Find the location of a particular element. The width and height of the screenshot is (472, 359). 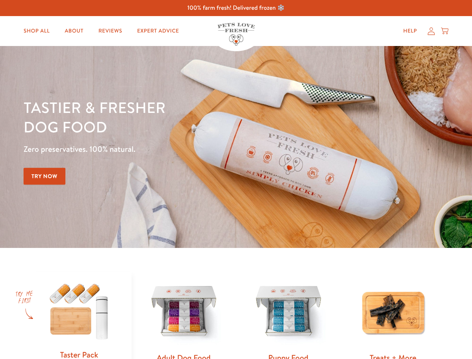

img: Pets Love Fresh is located at coordinates (236, 34).